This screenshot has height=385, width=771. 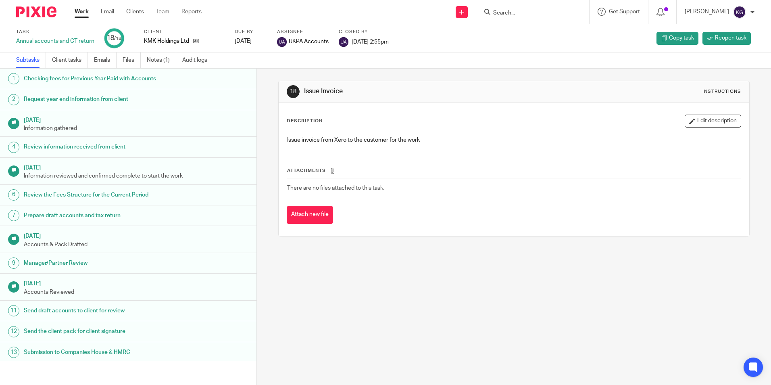 What do you see at coordinates (135, 12) in the screenshot?
I see `a: Clients` at bounding box center [135, 12].